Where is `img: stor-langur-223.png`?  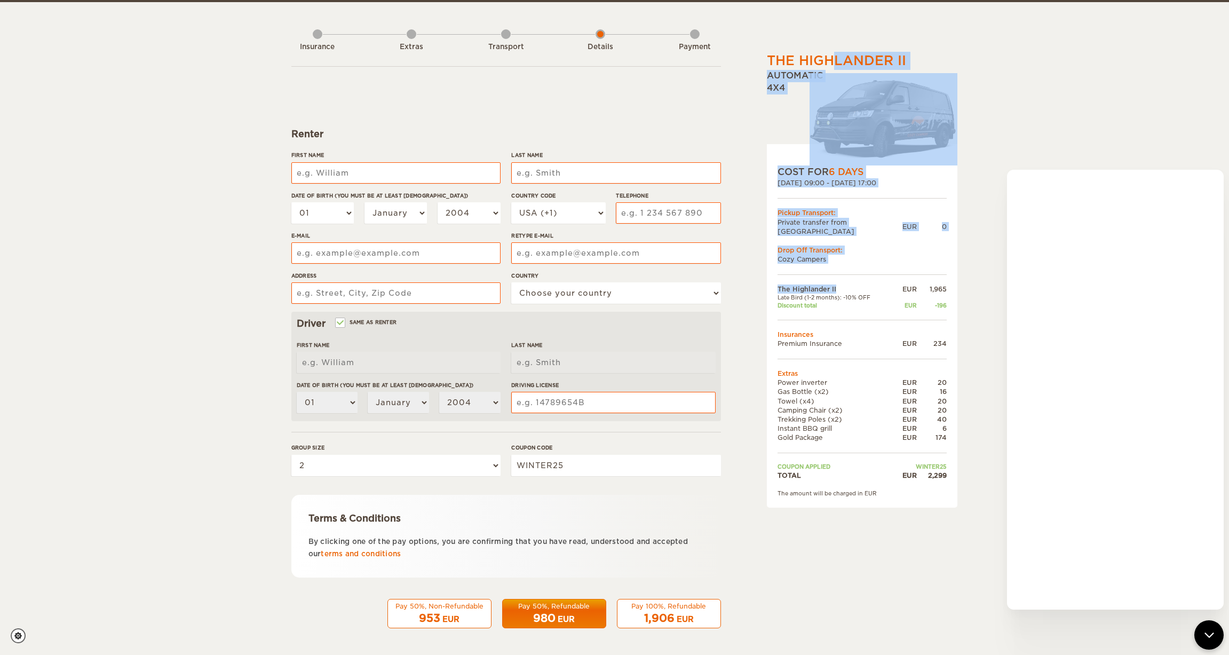 img: stor-langur-223.png is located at coordinates (883, 119).